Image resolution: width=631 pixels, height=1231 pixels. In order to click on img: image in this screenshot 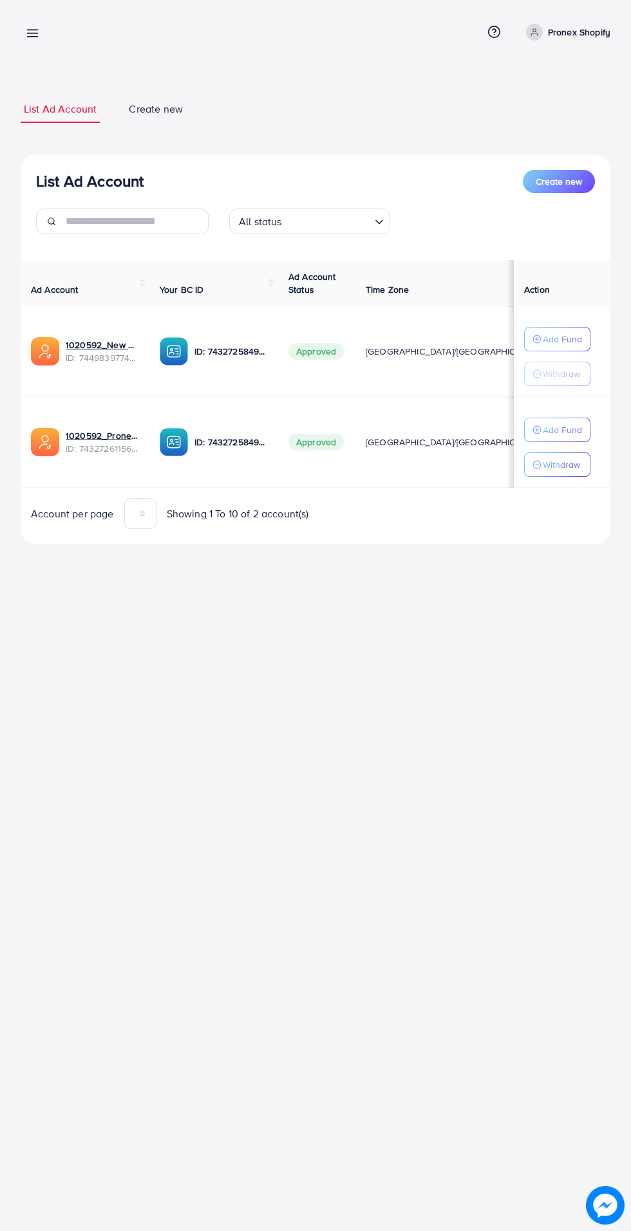, I will do `click(605, 1205)`.